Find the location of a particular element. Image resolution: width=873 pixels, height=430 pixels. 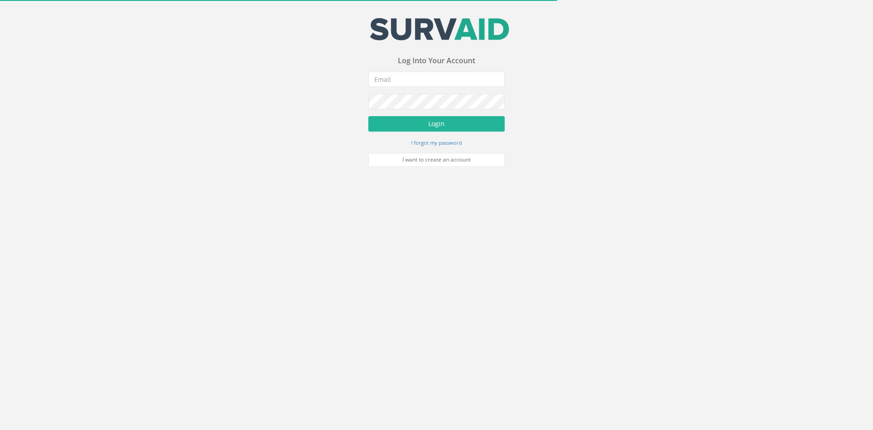

input: Email is located at coordinates (437, 80).